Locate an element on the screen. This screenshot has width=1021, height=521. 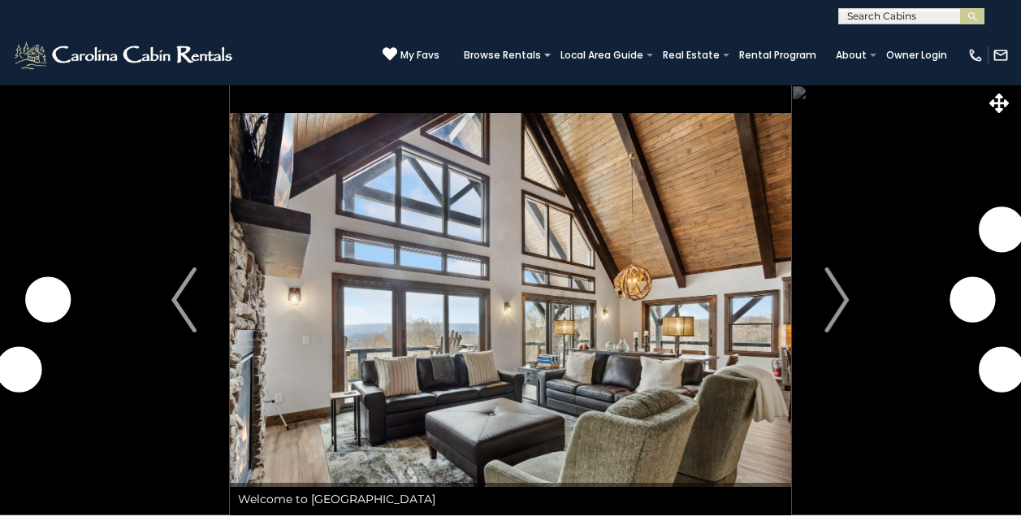
a: Browse Rentals is located at coordinates (502, 55).